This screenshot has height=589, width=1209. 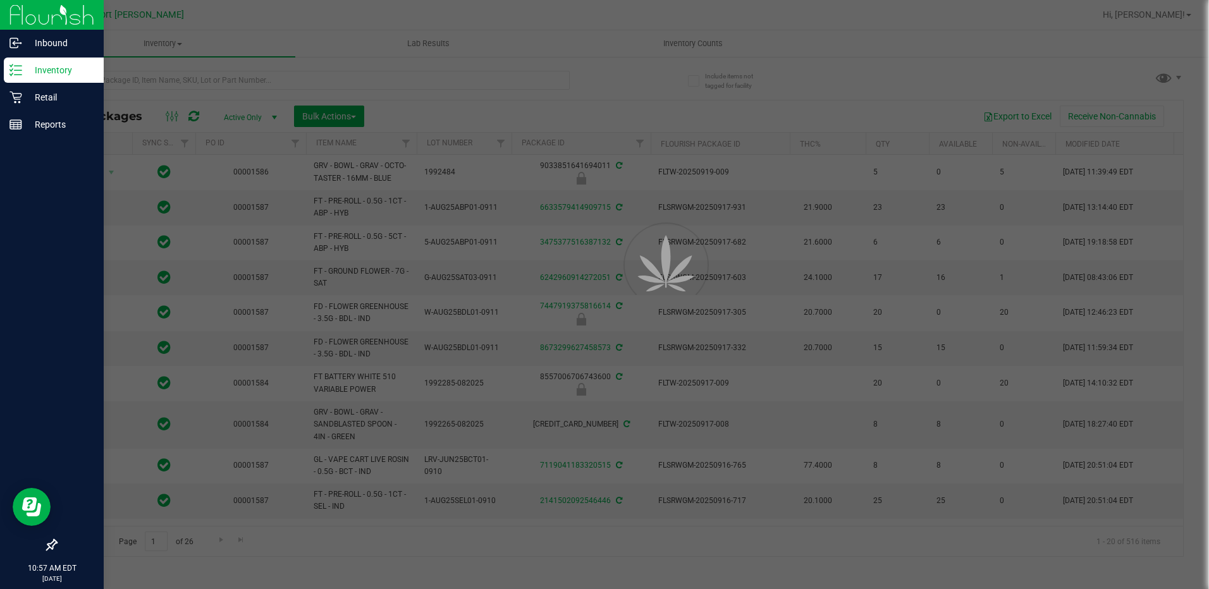 I want to click on p: Inbound, so click(x=60, y=43).